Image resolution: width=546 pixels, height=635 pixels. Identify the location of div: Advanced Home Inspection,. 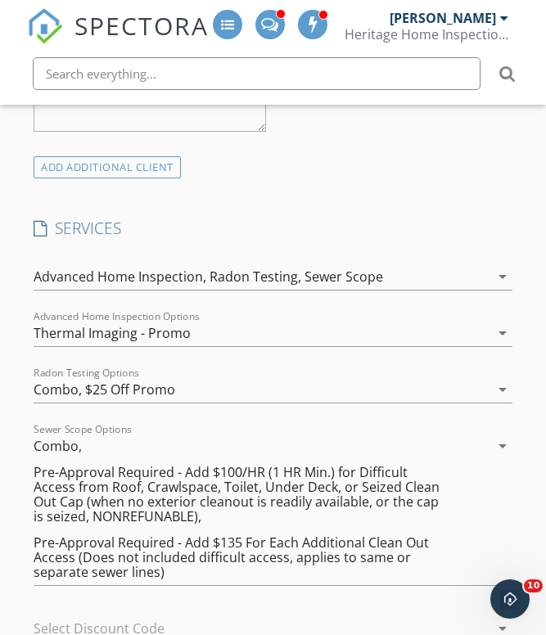
(120, 277).